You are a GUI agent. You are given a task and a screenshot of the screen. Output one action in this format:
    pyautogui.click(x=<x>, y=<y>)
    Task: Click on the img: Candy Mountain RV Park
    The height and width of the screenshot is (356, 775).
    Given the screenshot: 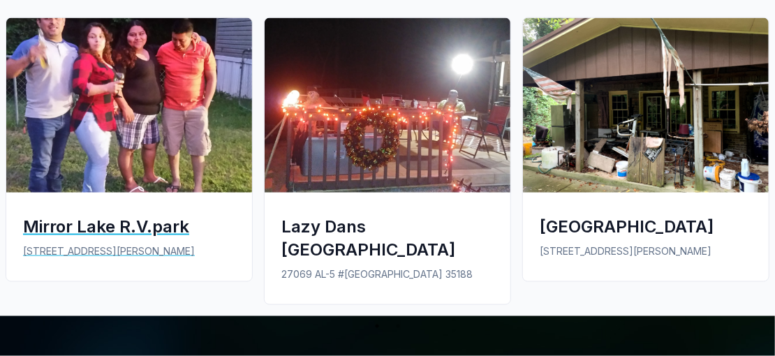 What is the action you would take?
    pyautogui.click(x=646, y=105)
    